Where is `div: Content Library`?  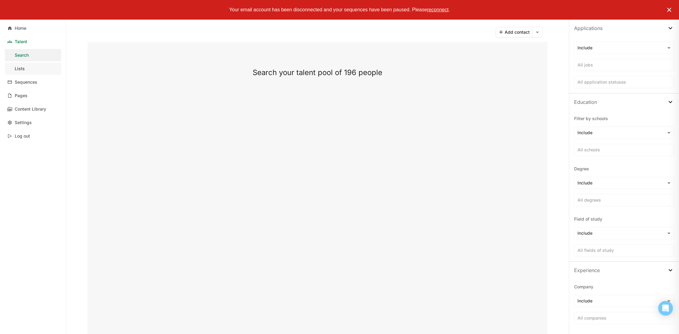 div: Content Library is located at coordinates (30, 109).